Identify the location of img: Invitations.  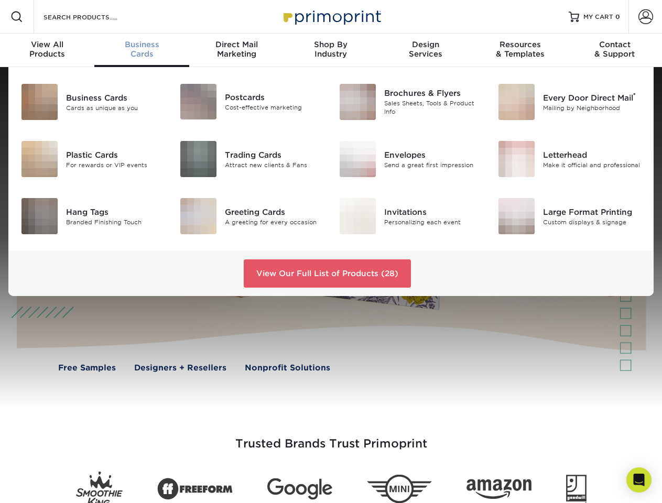
(358, 216).